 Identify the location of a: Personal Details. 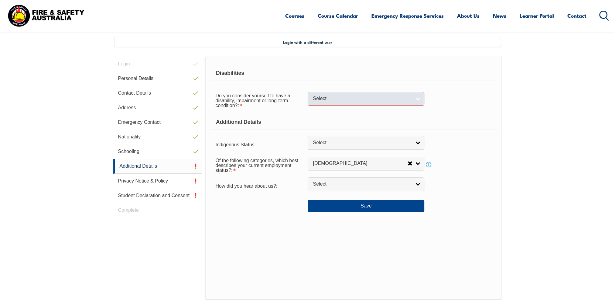
(158, 78).